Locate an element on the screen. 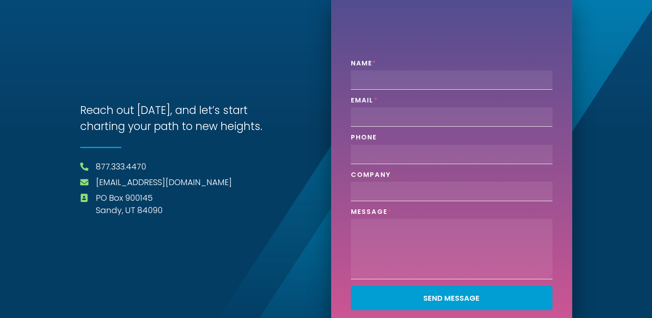 This screenshot has height=318, width=652. span: Send Message is located at coordinates (451, 298).